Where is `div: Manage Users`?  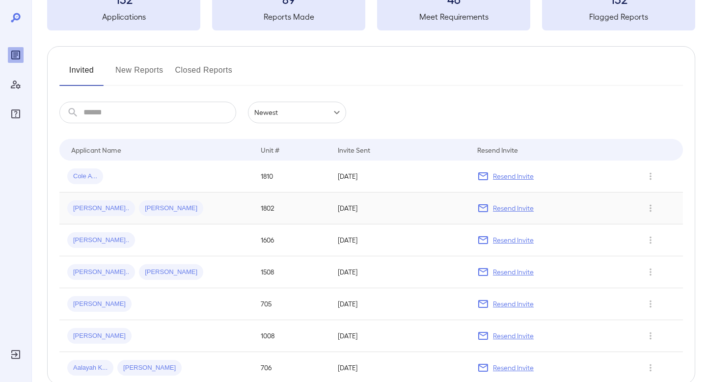 div: Manage Users is located at coordinates (16, 84).